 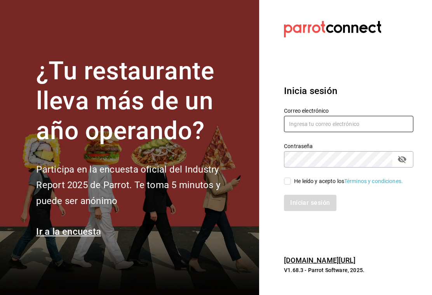 What do you see at coordinates (402, 159) in the screenshot?
I see `button: passwordField` at bounding box center [402, 159].